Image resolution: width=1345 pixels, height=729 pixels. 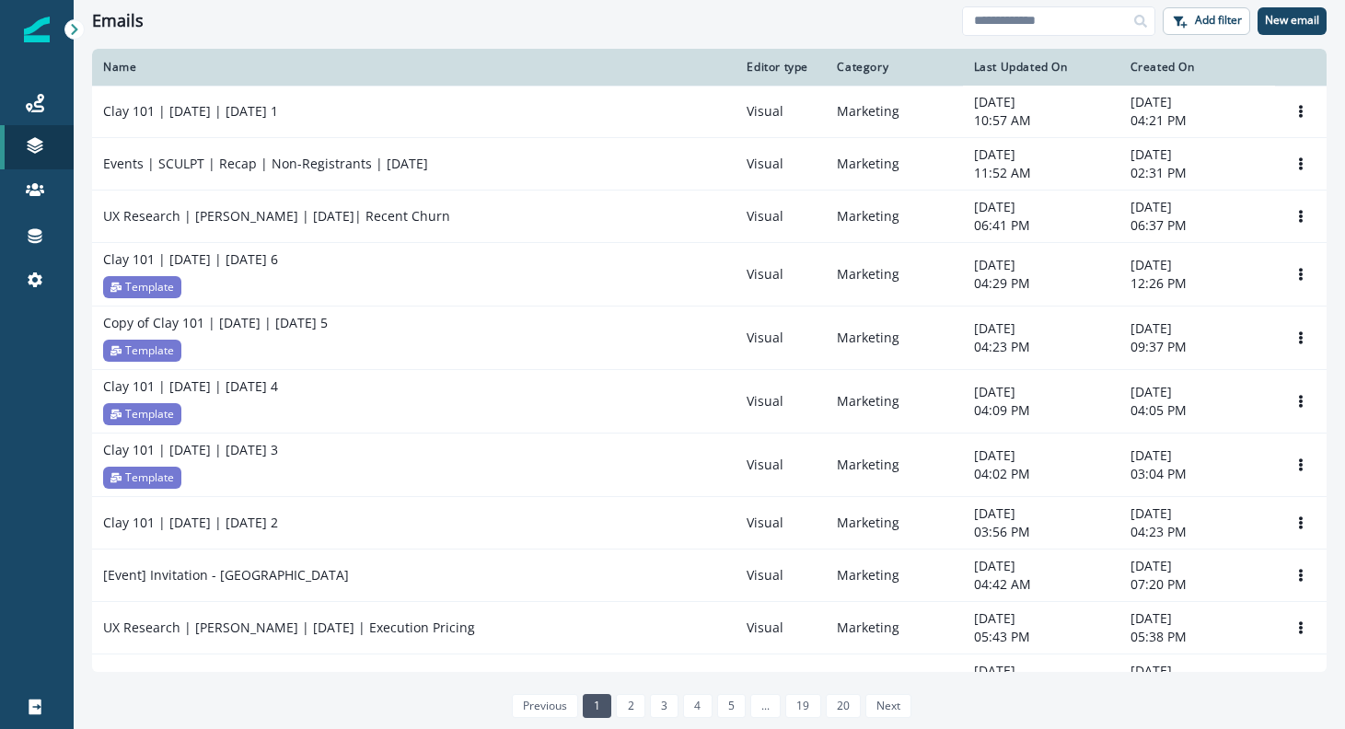 What do you see at coordinates (1197, 67) in the screenshot?
I see `div: Created On` at bounding box center [1197, 67].